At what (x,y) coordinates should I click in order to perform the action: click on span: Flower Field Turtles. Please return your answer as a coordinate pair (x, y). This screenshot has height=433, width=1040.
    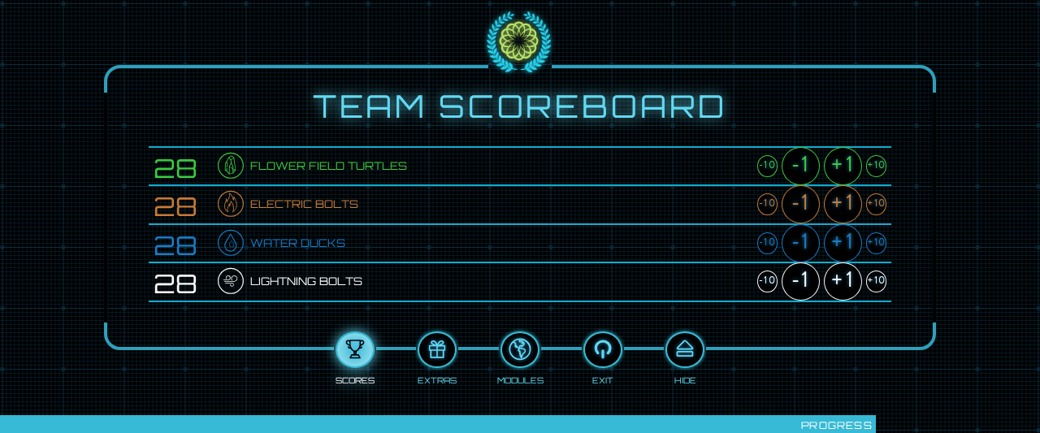
    Looking at the image, I should click on (328, 166).